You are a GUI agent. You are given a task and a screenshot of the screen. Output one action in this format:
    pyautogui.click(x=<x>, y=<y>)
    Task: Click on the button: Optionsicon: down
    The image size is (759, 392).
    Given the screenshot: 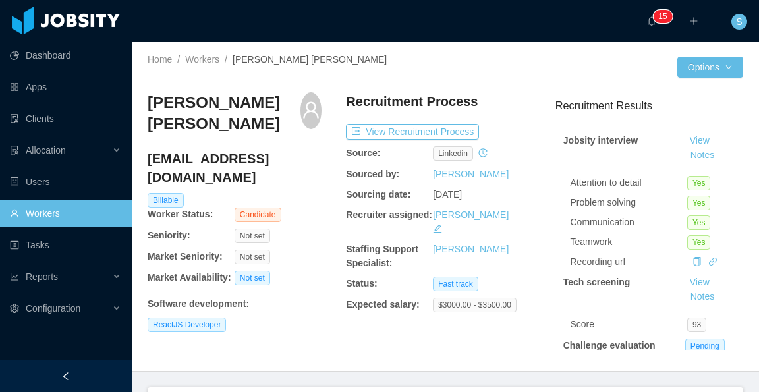 What is the action you would take?
    pyautogui.click(x=711, y=67)
    